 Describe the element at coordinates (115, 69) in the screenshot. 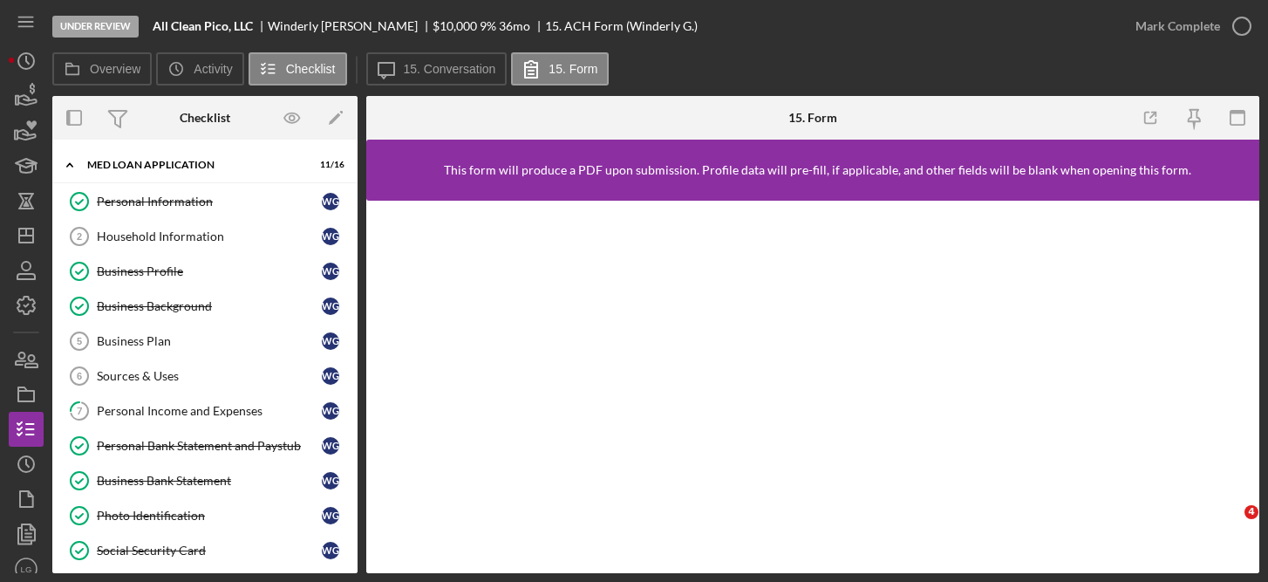

I see `label: Overview` at that location.